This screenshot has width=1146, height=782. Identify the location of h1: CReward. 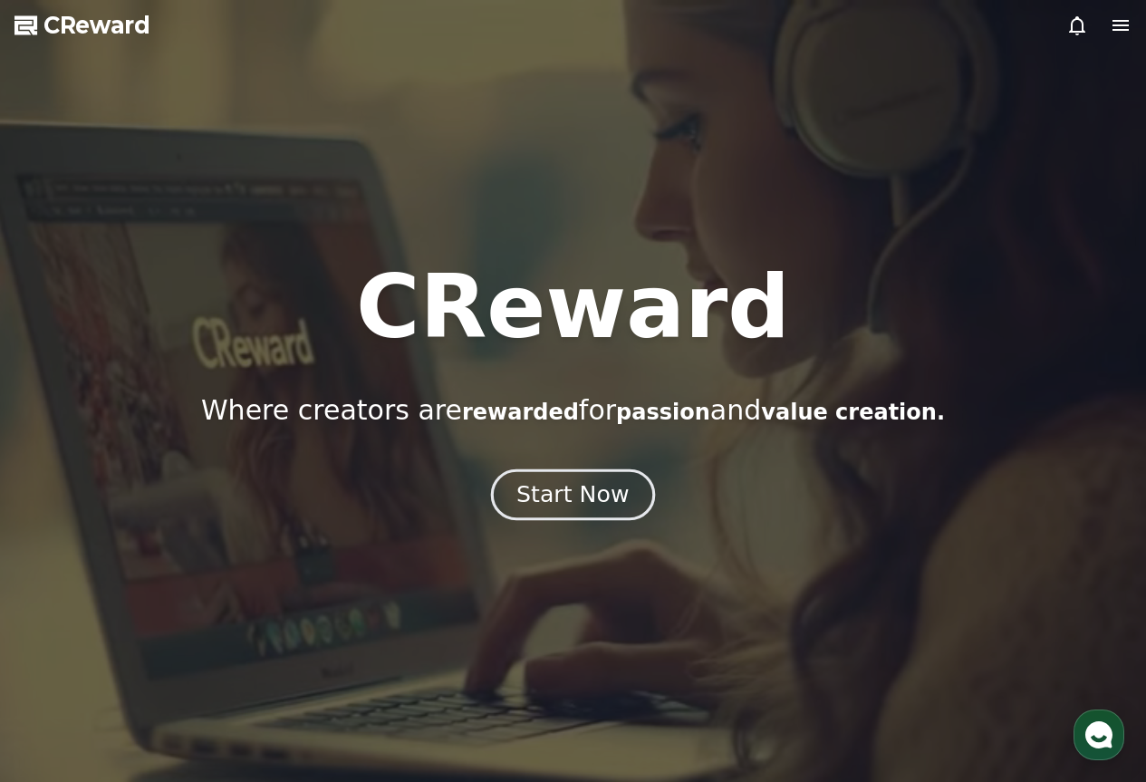
(573, 307).